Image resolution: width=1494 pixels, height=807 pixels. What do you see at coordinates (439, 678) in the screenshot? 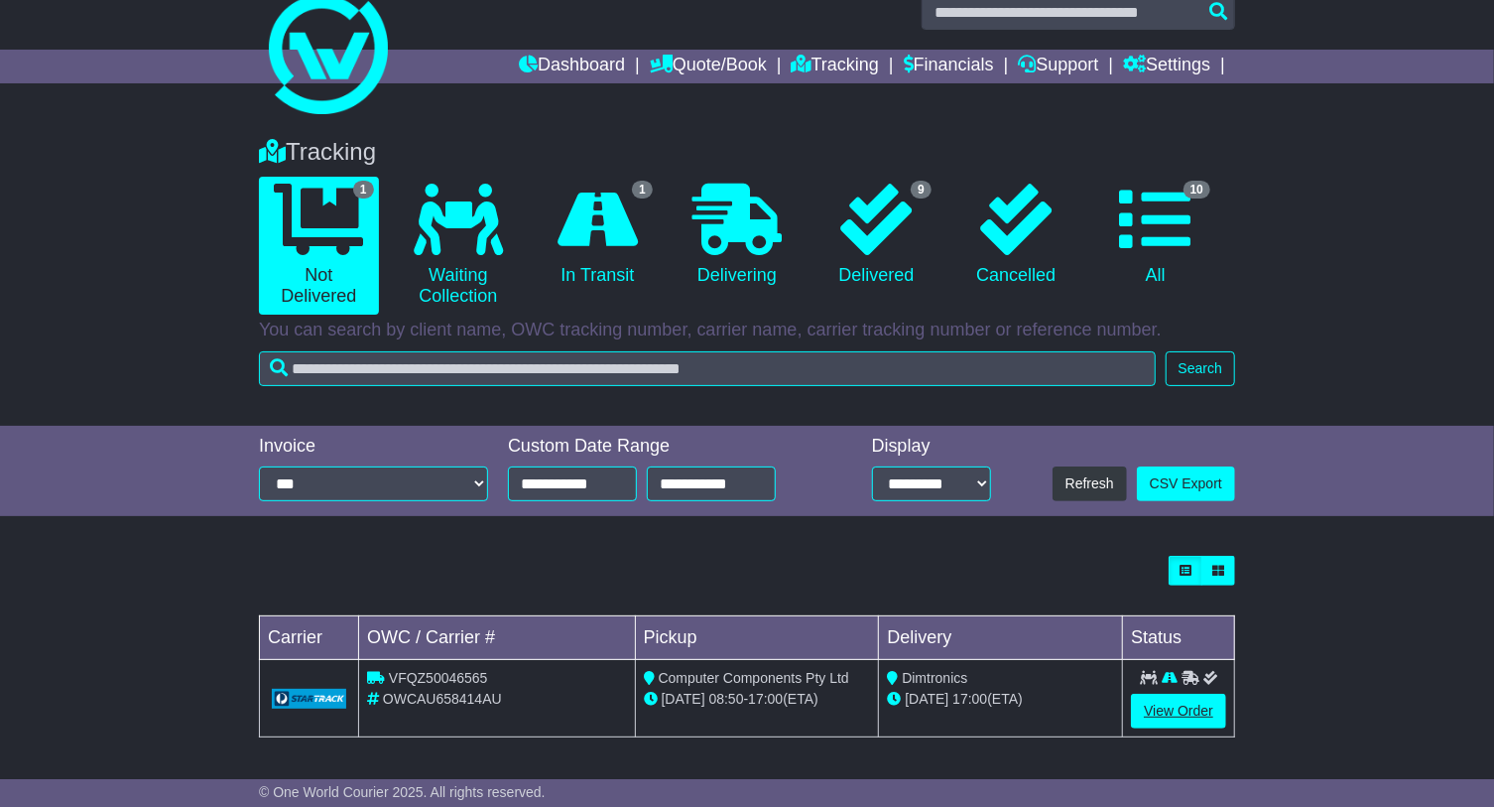
I see `span: VFQZ50046565` at bounding box center [439, 678].